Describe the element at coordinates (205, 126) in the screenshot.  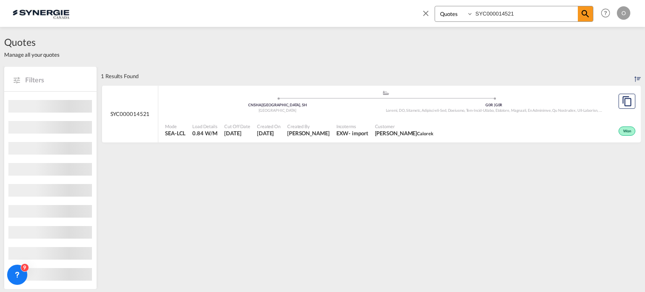
I see `span: Load Details` at that location.